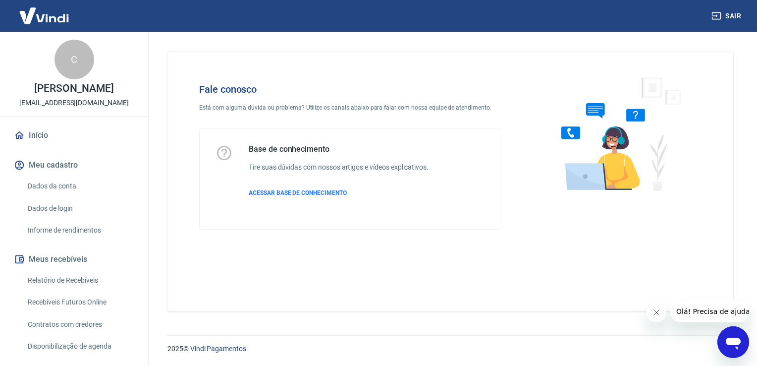 Image resolution: width=757 pixels, height=366 pixels. Describe the element at coordinates (45, 11) in the screenshot. I see `span: Olá! Precisa de ajuda?` at that location.